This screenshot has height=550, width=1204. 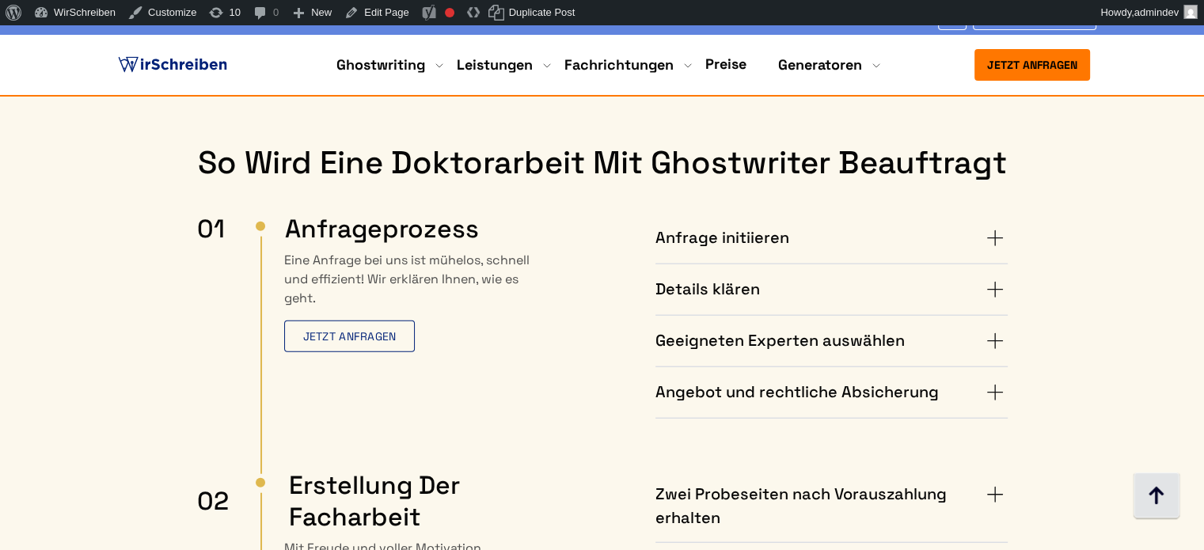 What do you see at coordinates (365, 229) in the screenshot?
I see `h3: Anfrageprozess` at bounding box center [365, 229].